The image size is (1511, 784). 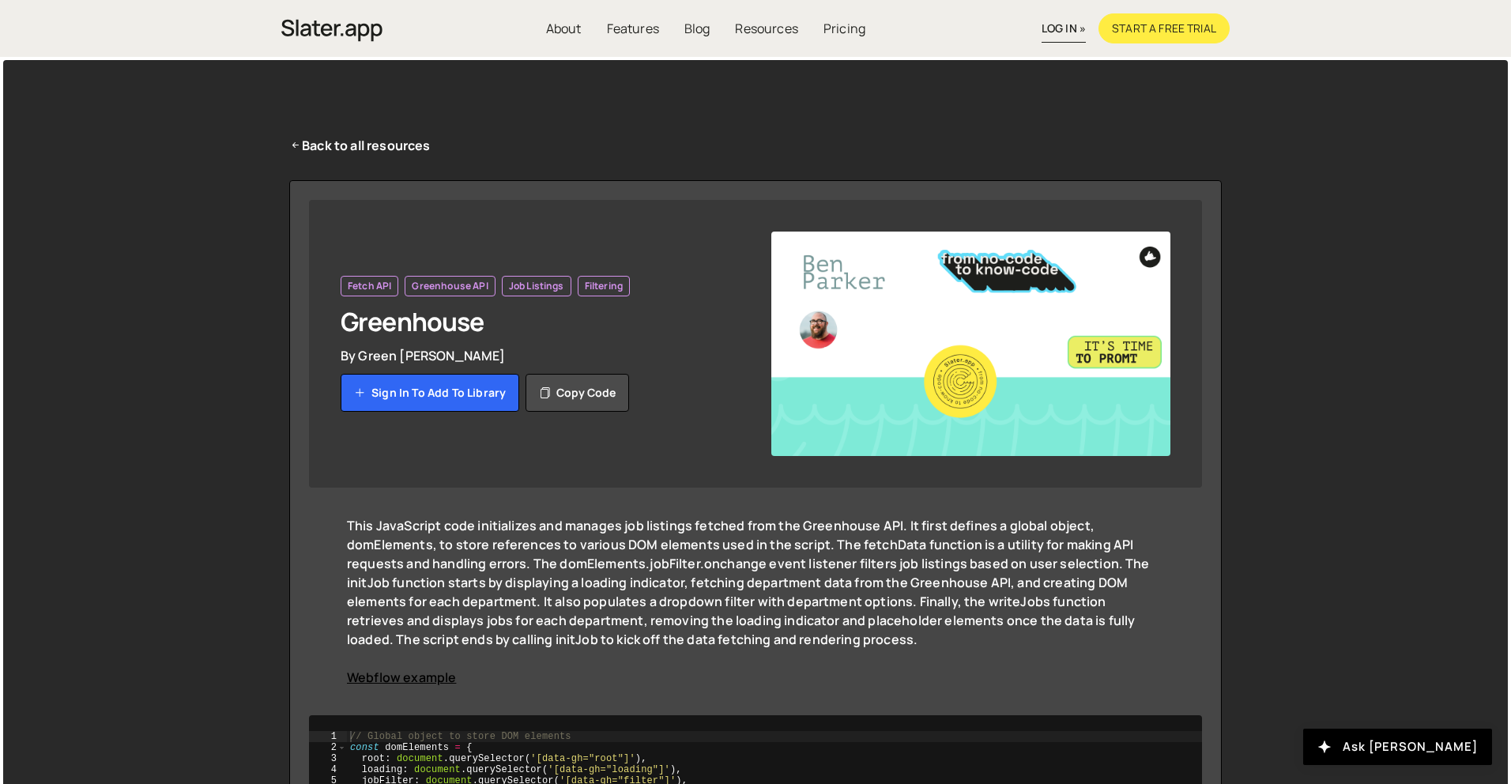 What do you see at coordinates (755, 582) in the screenshot?
I see `div: This JavaScript code initializes and manages job listings fetched from the Greenhouse API. It fir...` at bounding box center [755, 582].